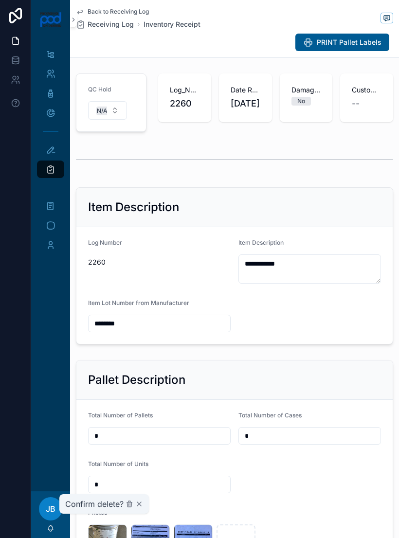 Image resolution: width=399 pixels, height=538 pixels. Describe the element at coordinates (349, 42) in the screenshot. I see `span: PRINT Pallet Labels` at that location.